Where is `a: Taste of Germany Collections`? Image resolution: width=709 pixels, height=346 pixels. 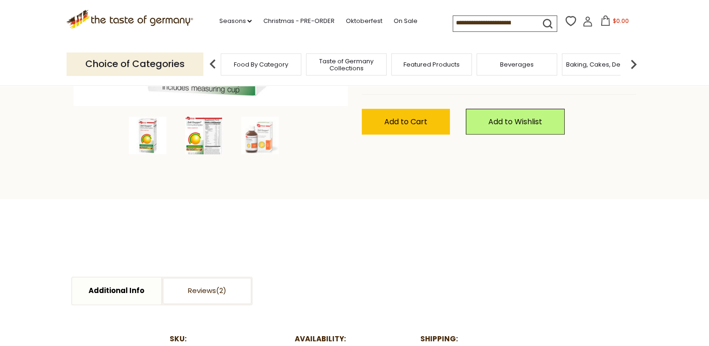
a: Taste of Germany Collections is located at coordinates (346, 65).